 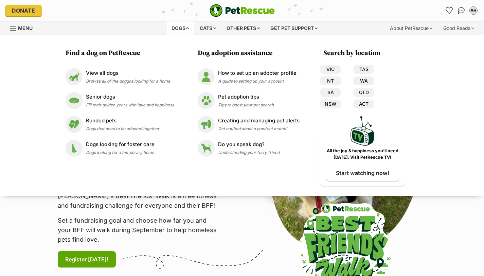 I want to click on span: Menu, so click(x=25, y=28).